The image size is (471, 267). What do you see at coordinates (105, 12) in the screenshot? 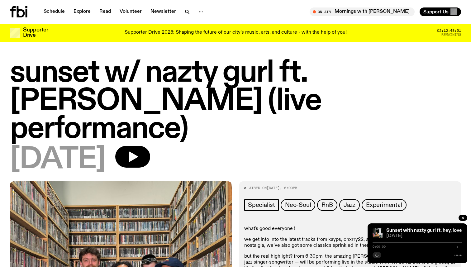
I see `a: Read` at bounding box center [105, 12].